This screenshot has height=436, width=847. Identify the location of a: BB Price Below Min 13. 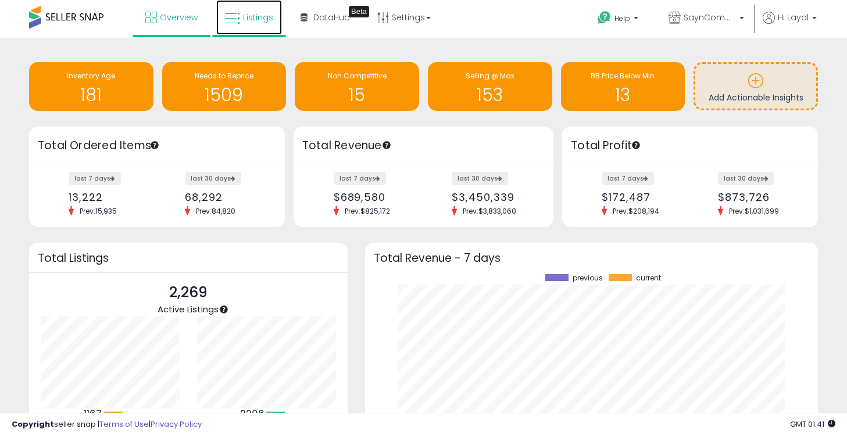
(623, 87).